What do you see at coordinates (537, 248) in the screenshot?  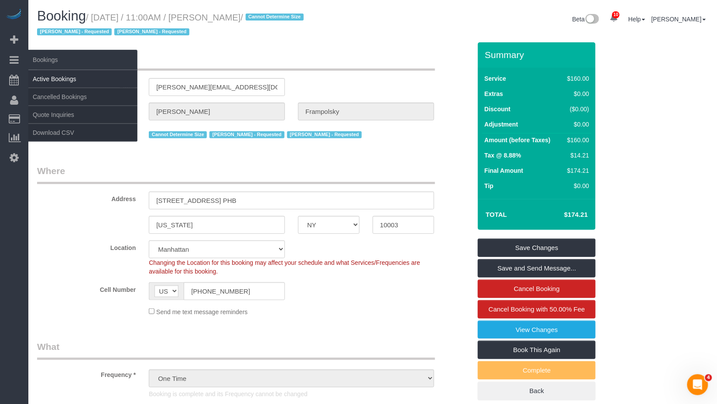 I see `a: Save Changes` at bounding box center [537, 248].